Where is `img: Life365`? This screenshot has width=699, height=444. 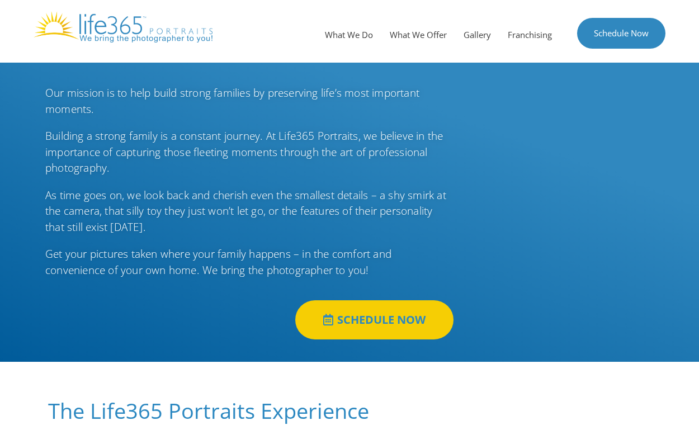
img: Life365 is located at coordinates (123, 27).